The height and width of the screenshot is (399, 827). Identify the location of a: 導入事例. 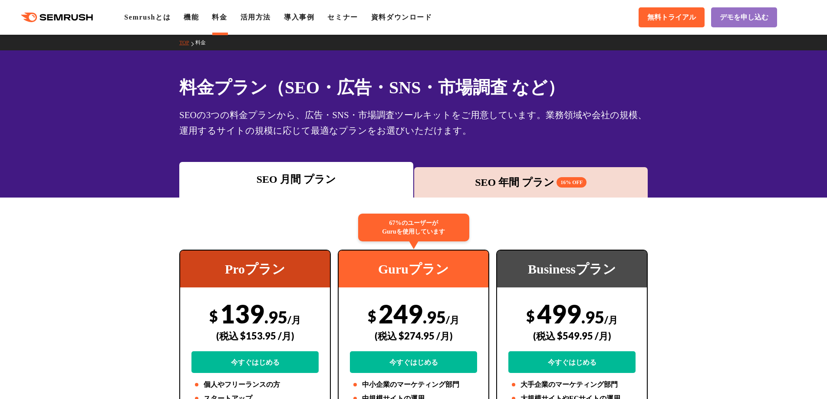
(299, 17).